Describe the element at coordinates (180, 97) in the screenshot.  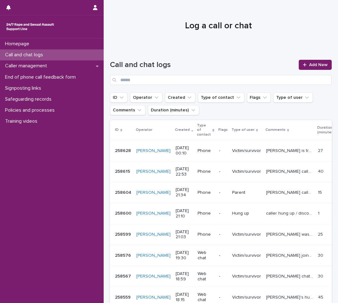
I see `button: Created` at that location.